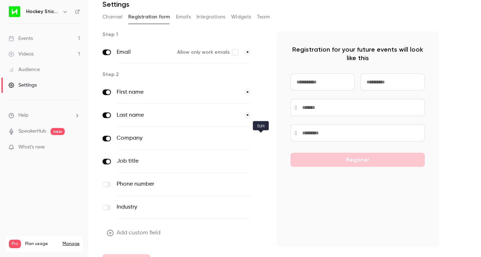  Describe the element at coordinates (184, 75) in the screenshot. I see `p: Step 2` at that location.